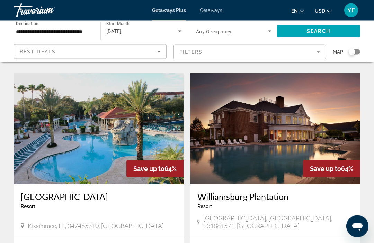 Image resolution: width=374 pixels, height=243 pixels. I want to click on a: Travorium, so click(48, 10).